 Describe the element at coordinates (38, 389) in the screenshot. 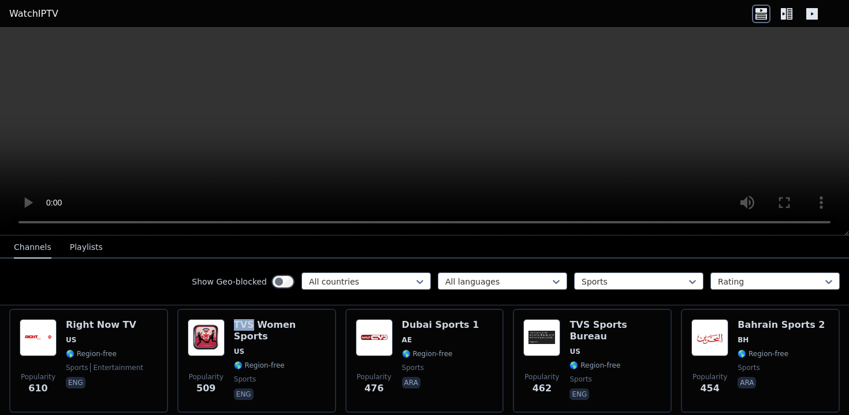

I see `span: 610` at that location.